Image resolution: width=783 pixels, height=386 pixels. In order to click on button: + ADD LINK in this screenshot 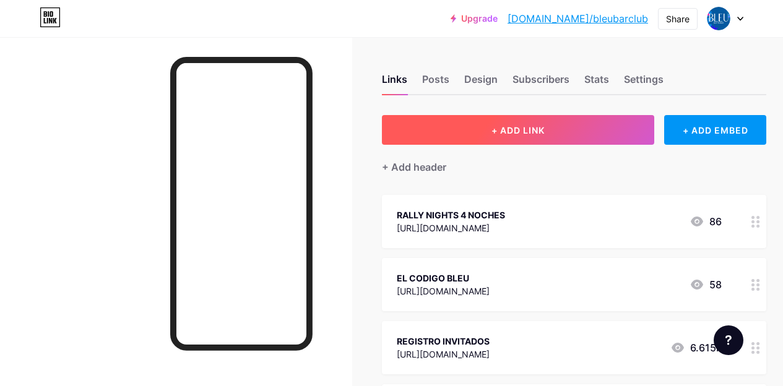, I will do `click(518, 130)`.